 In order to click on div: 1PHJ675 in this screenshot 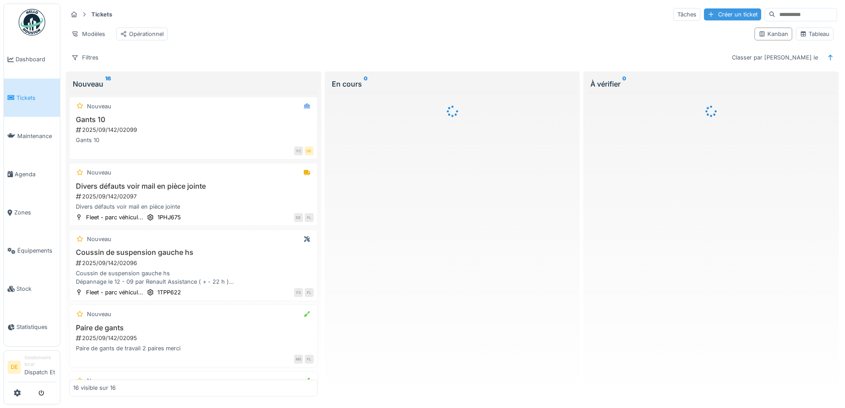, I will do `click(169, 217)`.